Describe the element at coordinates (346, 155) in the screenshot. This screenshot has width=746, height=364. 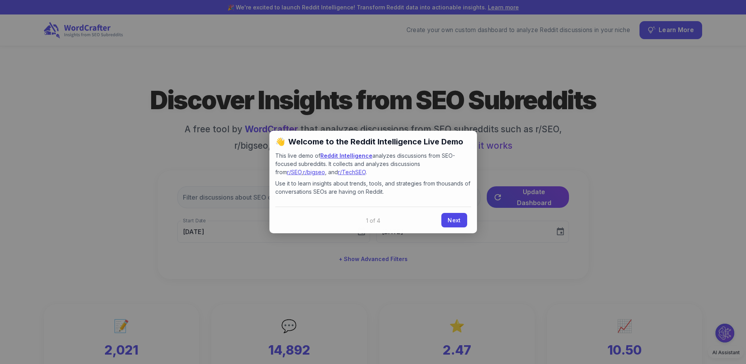
I see `a: Reddit Intelligence` at that location.